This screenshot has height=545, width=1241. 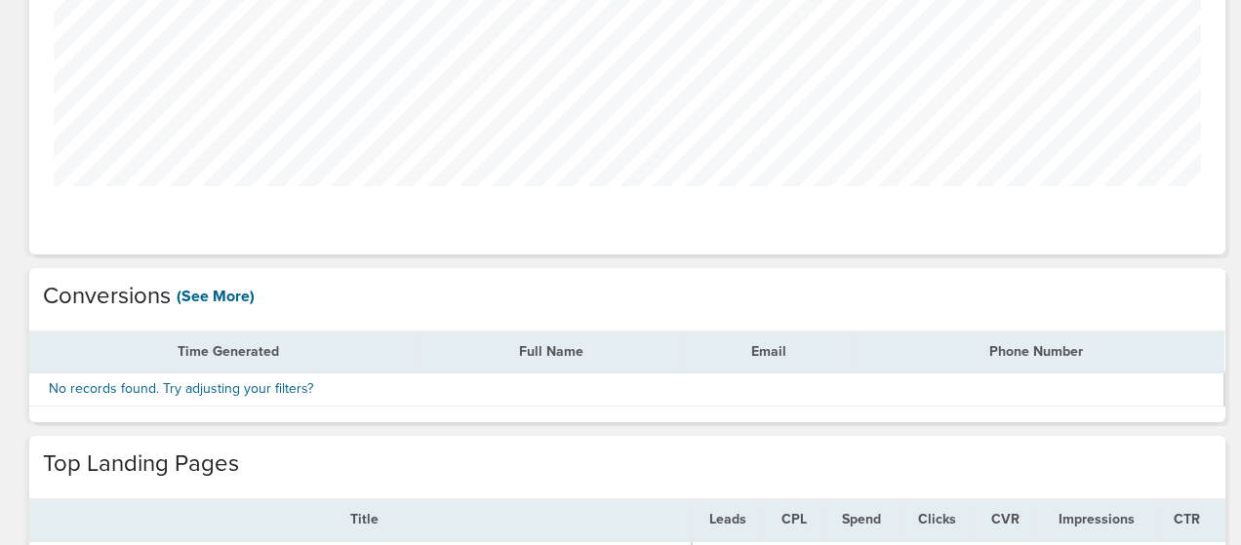 I want to click on span: Clicks, so click(x=937, y=519).